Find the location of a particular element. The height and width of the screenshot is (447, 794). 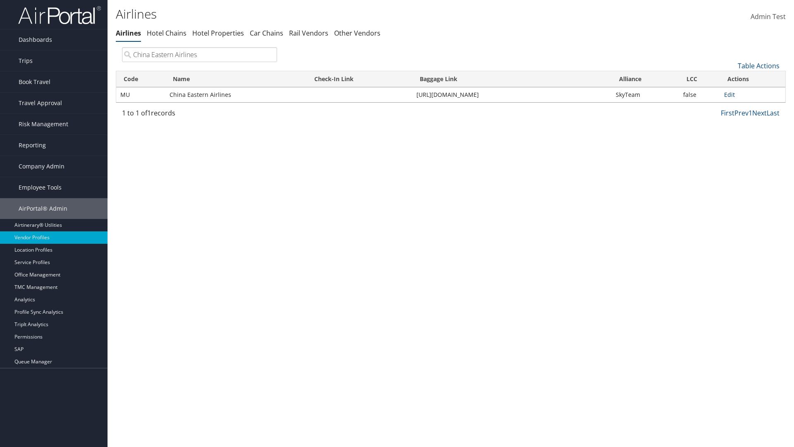

span: Admin Test is located at coordinates (768, 17).